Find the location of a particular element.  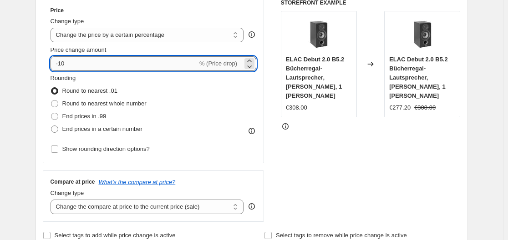

div: €308.00 is located at coordinates (296, 108).